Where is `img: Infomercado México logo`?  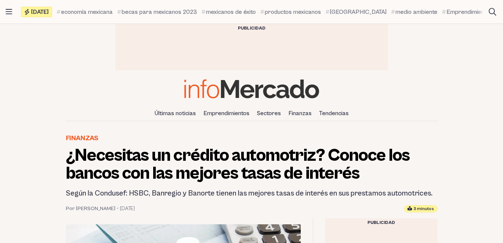
img: Infomercado México logo is located at coordinates (252, 89).